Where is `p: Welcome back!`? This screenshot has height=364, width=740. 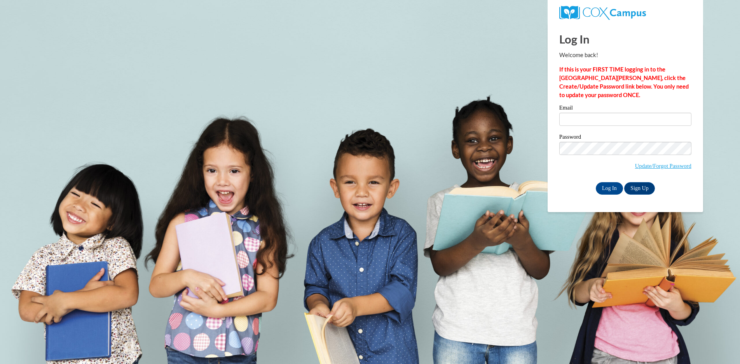
p: Welcome back! is located at coordinates (625, 55).